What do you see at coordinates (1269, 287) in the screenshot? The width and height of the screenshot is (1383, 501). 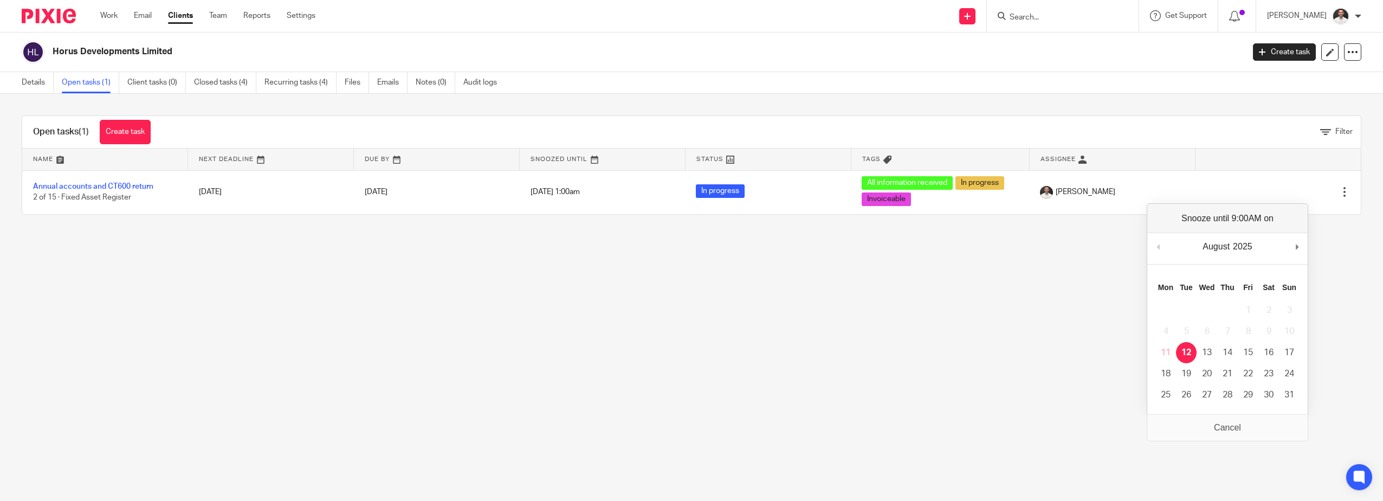 I see `abbr: Saturday` at bounding box center [1269, 287].